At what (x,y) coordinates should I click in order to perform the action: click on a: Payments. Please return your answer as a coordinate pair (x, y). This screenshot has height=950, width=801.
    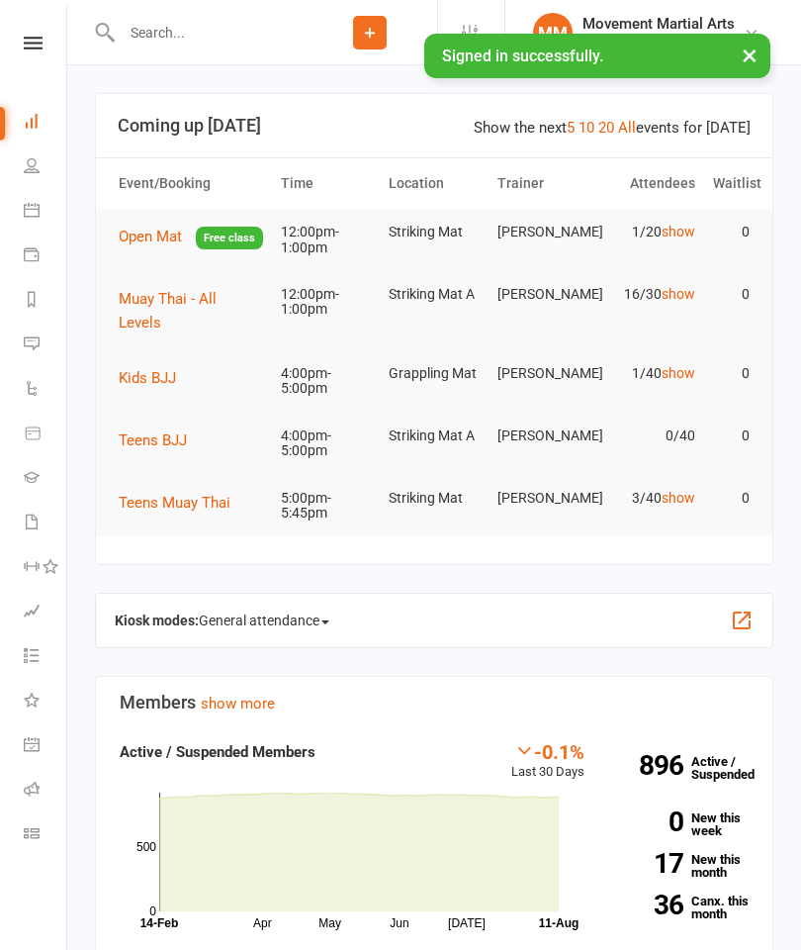
    Looking at the image, I should click on (45, 256).